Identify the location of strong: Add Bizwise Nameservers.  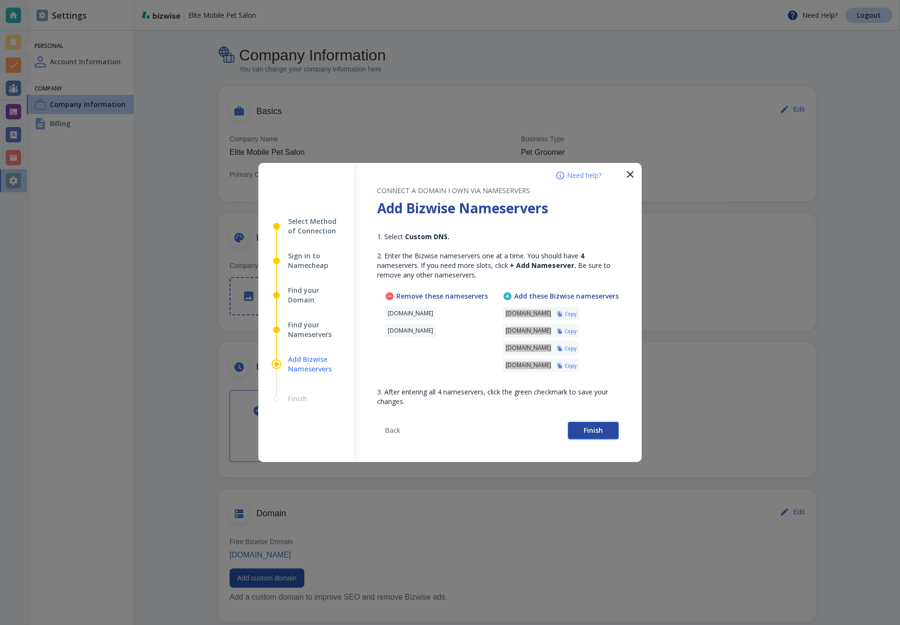
(462, 208).